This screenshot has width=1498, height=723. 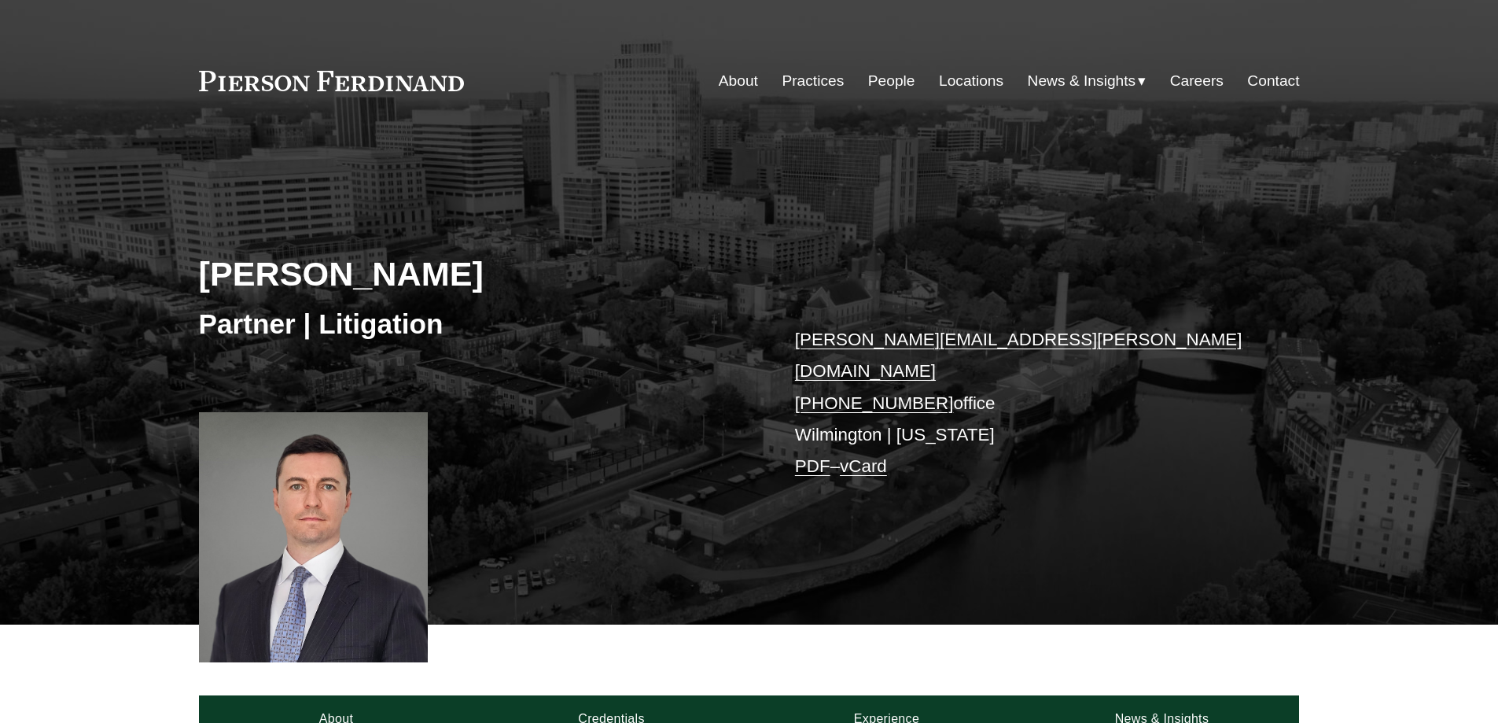 I want to click on a: folder dropdown, so click(x=1087, y=81).